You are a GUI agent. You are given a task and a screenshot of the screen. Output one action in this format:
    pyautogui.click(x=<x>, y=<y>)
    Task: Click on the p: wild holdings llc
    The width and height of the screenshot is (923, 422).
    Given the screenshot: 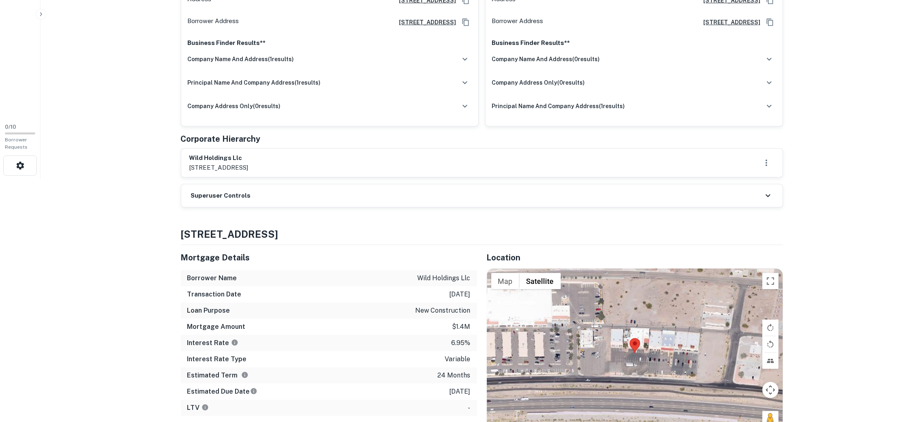 What is the action you would take?
    pyautogui.click(x=444, y=278)
    